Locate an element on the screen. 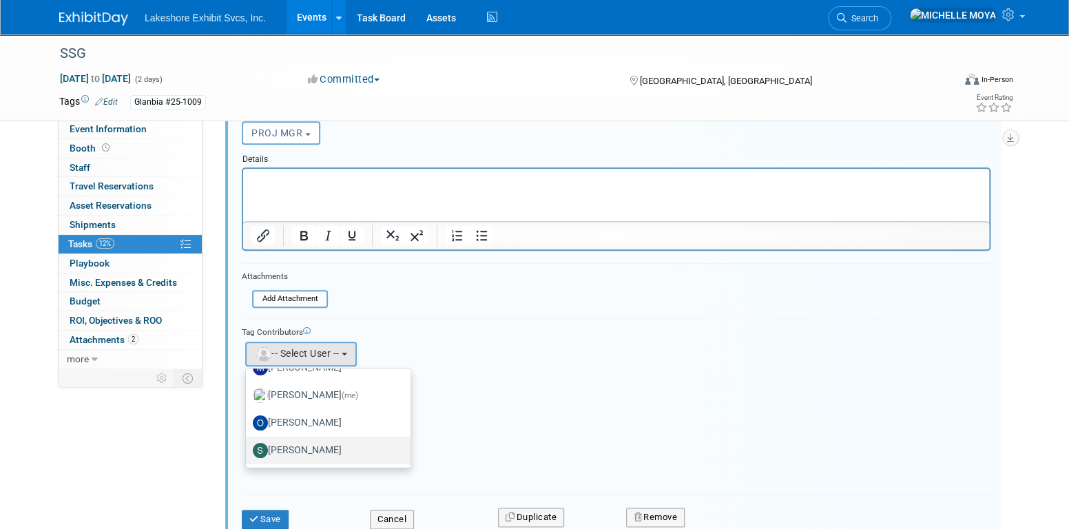 The image size is (1069, 529). img: S.jpg is located at coordinates (260, 450).